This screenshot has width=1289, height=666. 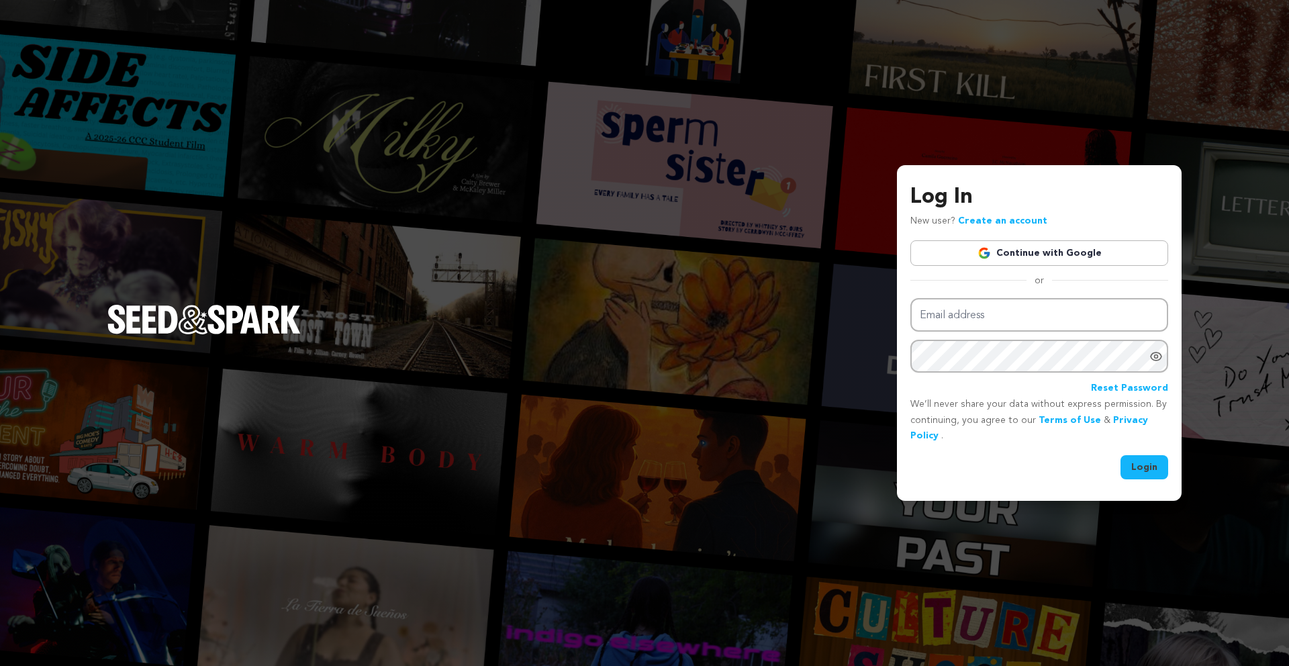 I want to click on p: We’ll never share your data without express permission. By continuing, you agree to our & ., so click(x=1039, y=420).